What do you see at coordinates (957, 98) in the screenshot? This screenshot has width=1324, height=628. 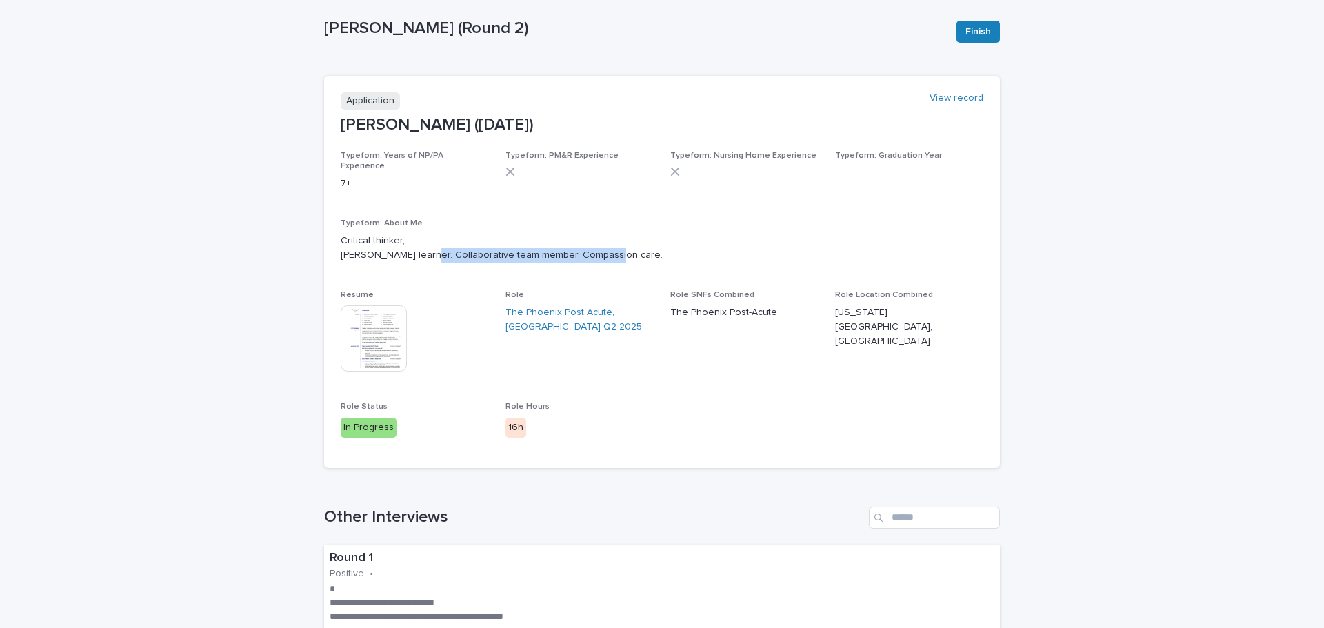 I see `a: View record` at bounding box center [957, 98].